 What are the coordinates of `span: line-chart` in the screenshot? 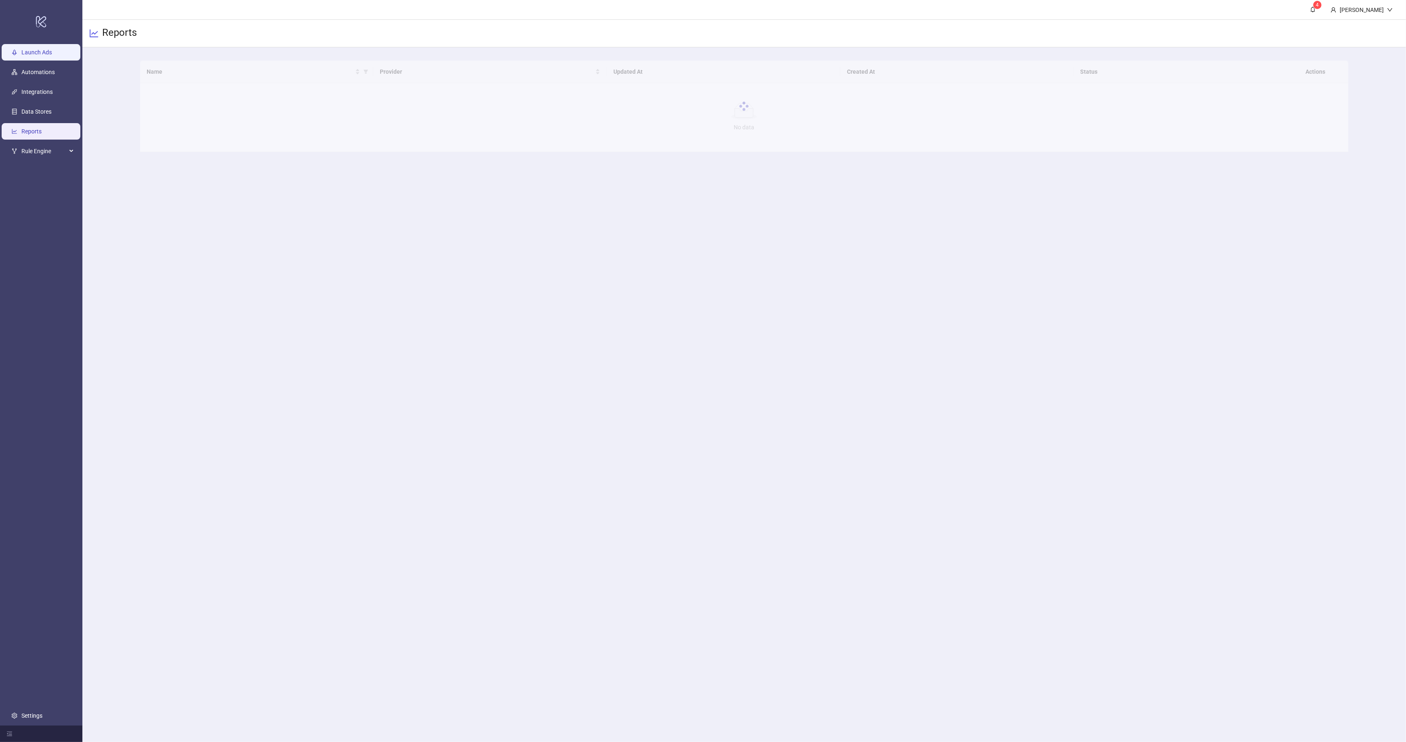 It's located at (94, 33).